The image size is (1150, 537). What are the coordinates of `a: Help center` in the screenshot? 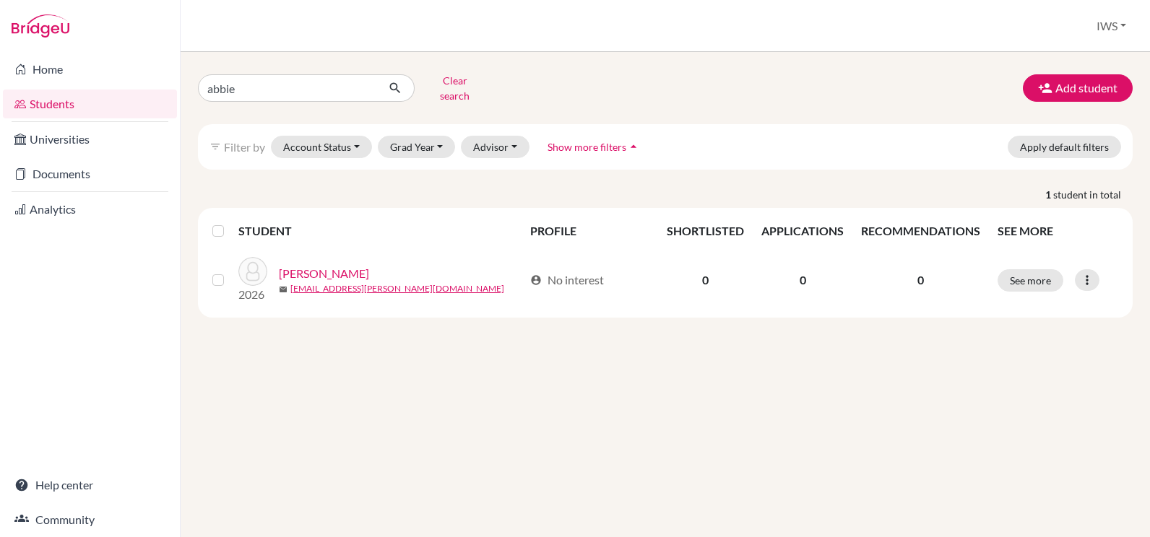 It's located at (90, 485).